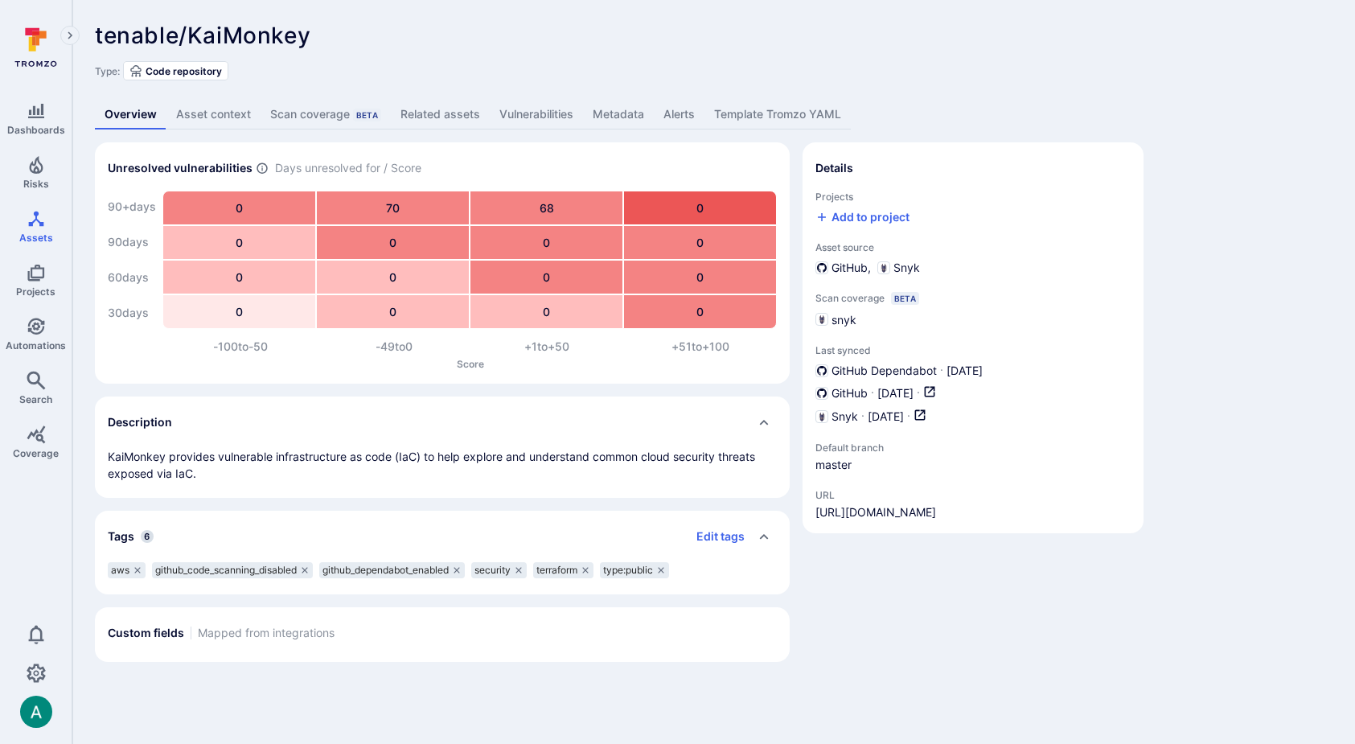 This screenshot has width=1355, height=744. Describe the element at coordinates (183, 71) in the screenshot. I see `span: Code repository` at that location.